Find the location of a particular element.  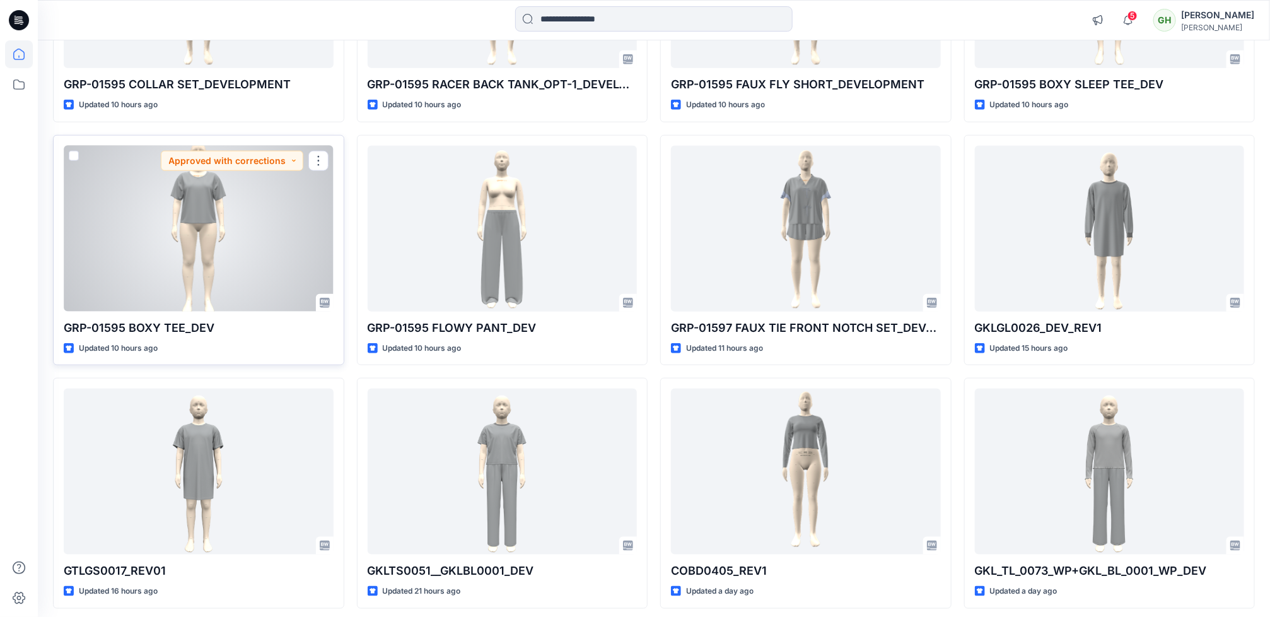

p: Updated 21 hours ago is located at coordinates (422, 591).